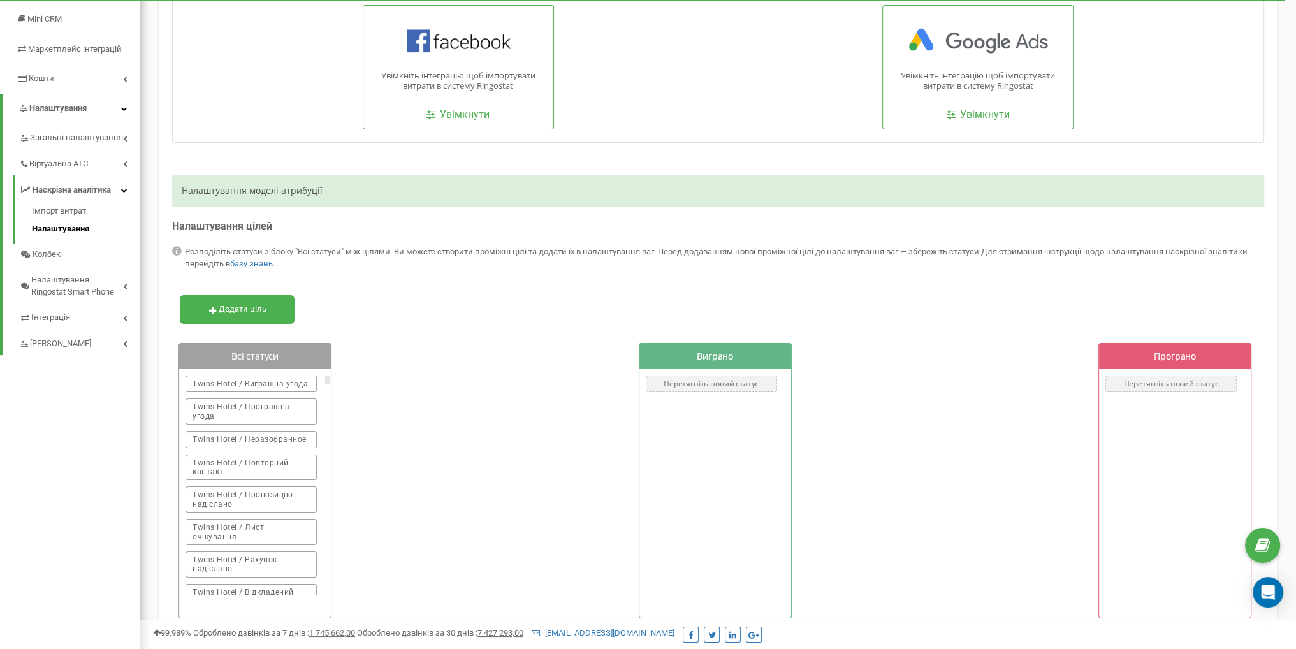 Image resolution: width=1296 pixels, height=649 pixels. I want to click on a: Колбек, so click(80, 254).